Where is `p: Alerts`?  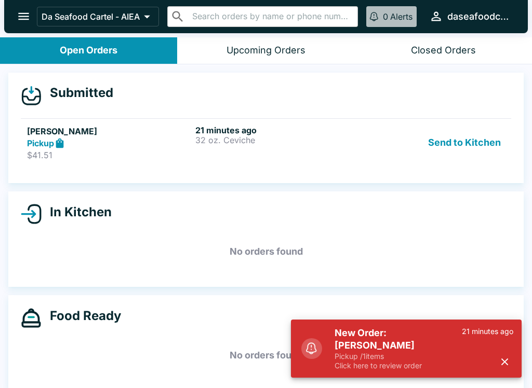 p: Alerts is located at coordinates (401, 17).